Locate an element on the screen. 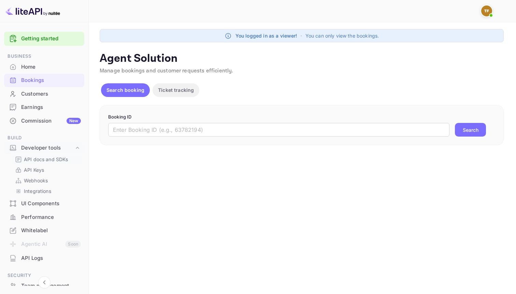 The image size is (516, 294). p: API docs and SDKs is located at coordinates (46, 159).